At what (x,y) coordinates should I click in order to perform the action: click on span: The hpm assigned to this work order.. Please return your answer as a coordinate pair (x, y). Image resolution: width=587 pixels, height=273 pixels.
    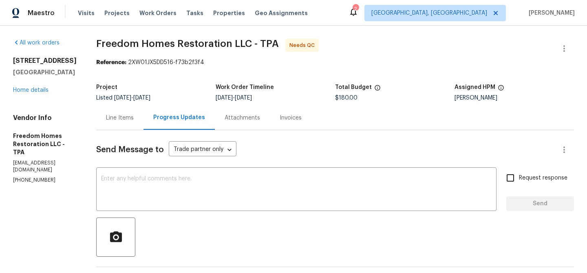
    Looking at the image, I should click on (501, 90).